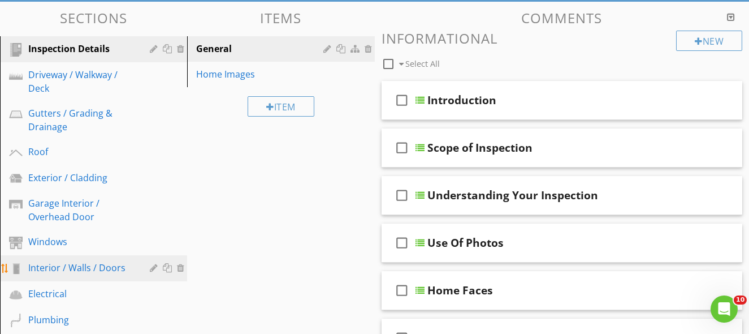 The height and width of the screenshot is (334, 749). What do you see at coordinates (562, 38) in the screenshot?
I see `h3: Informational` at bounding box center [562, 38].